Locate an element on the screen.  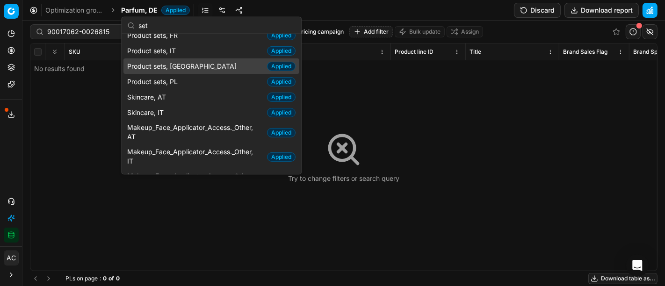
div: Suggestions is located at coordinates (211, 104).